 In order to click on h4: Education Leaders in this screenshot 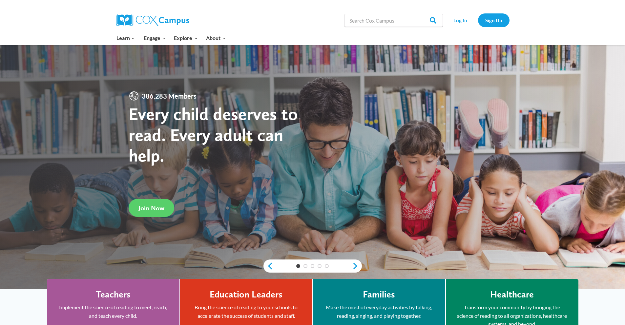, I will do `click(246, 295)`.